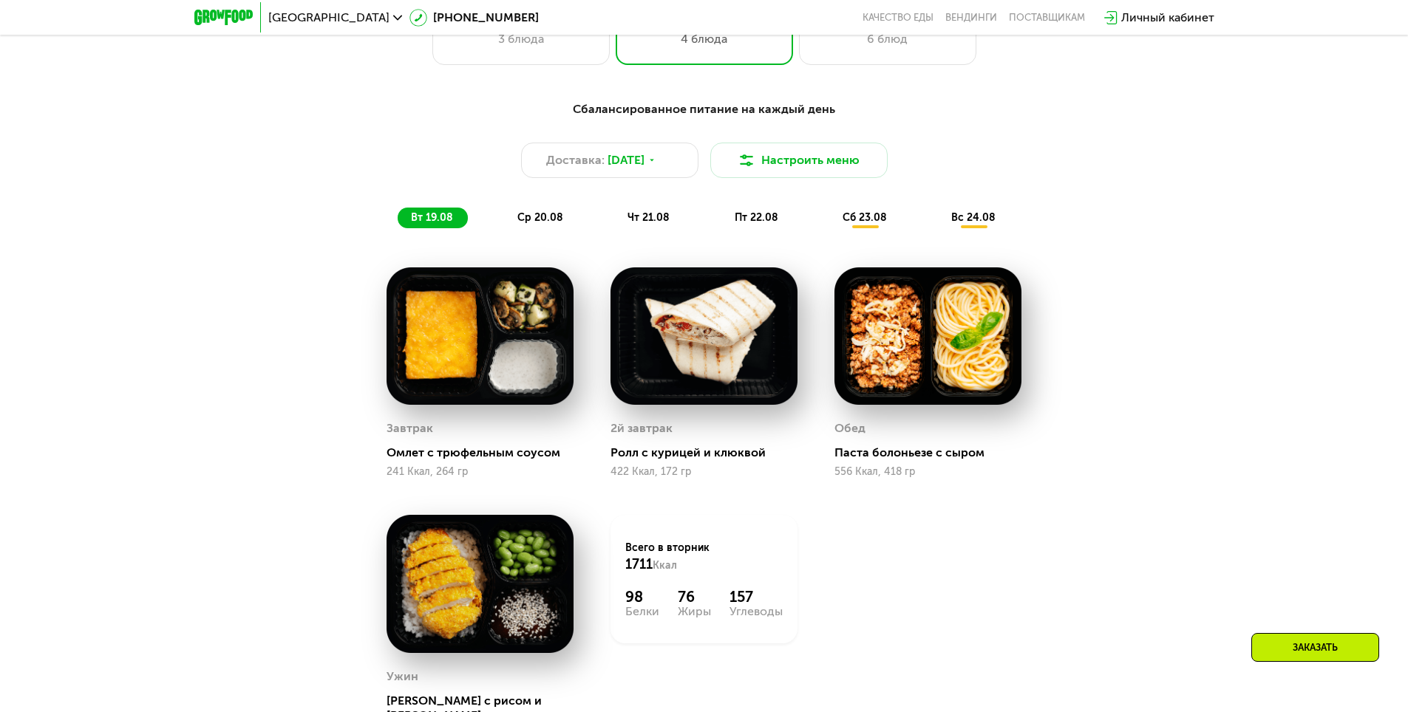 Image resolution: width=1408 pixels, height=712 pixels. What do you see at coordinates (933, 453) in the screenshot?
I see `div: Паста болоньезе с сыром` at bounding box center [933, 453].